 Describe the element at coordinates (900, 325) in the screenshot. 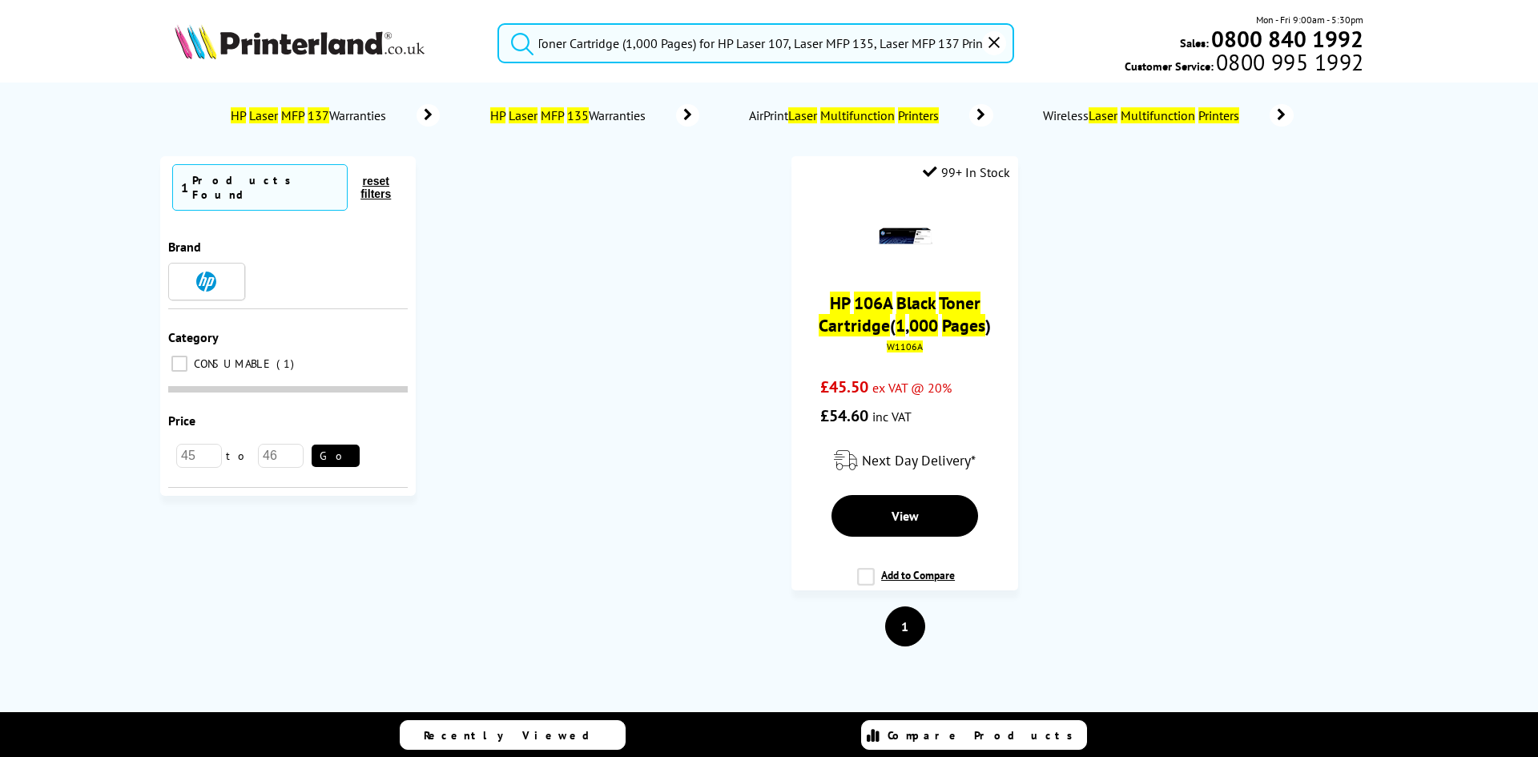

I see `mark: 1` at that location.